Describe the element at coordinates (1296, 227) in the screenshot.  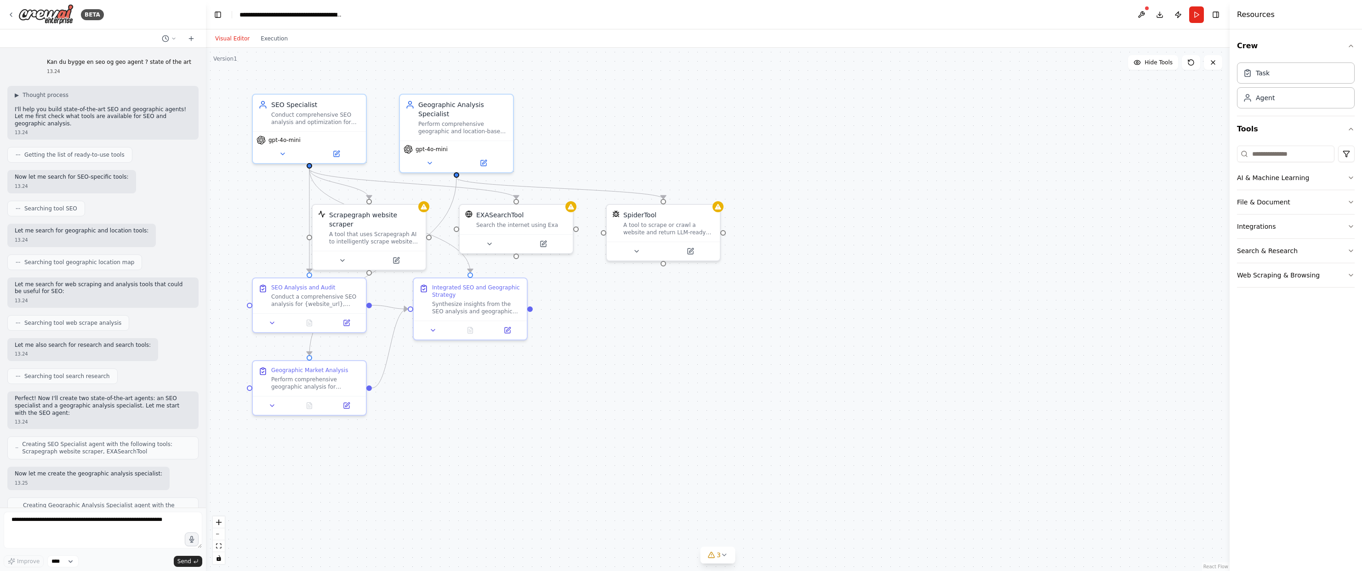
I see `button: Integrations` at that location.